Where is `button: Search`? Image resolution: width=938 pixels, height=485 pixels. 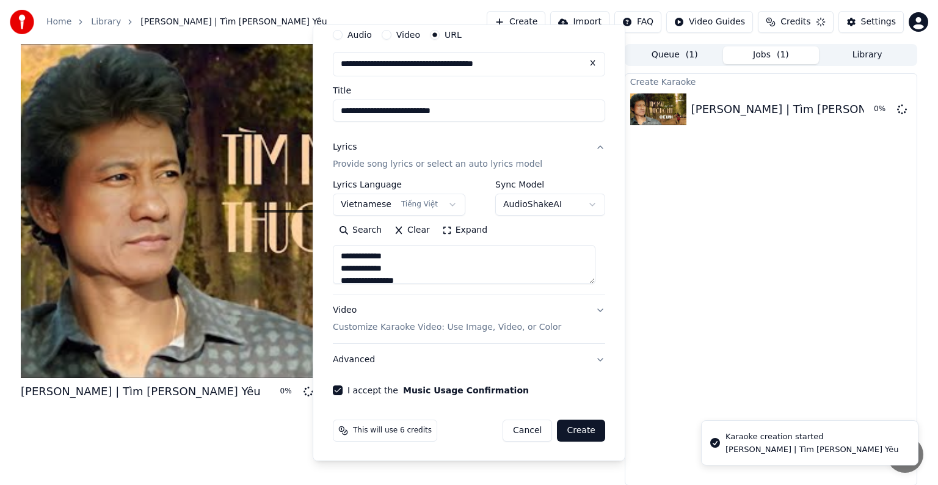
button: Search is located at coordinates (360, 230).